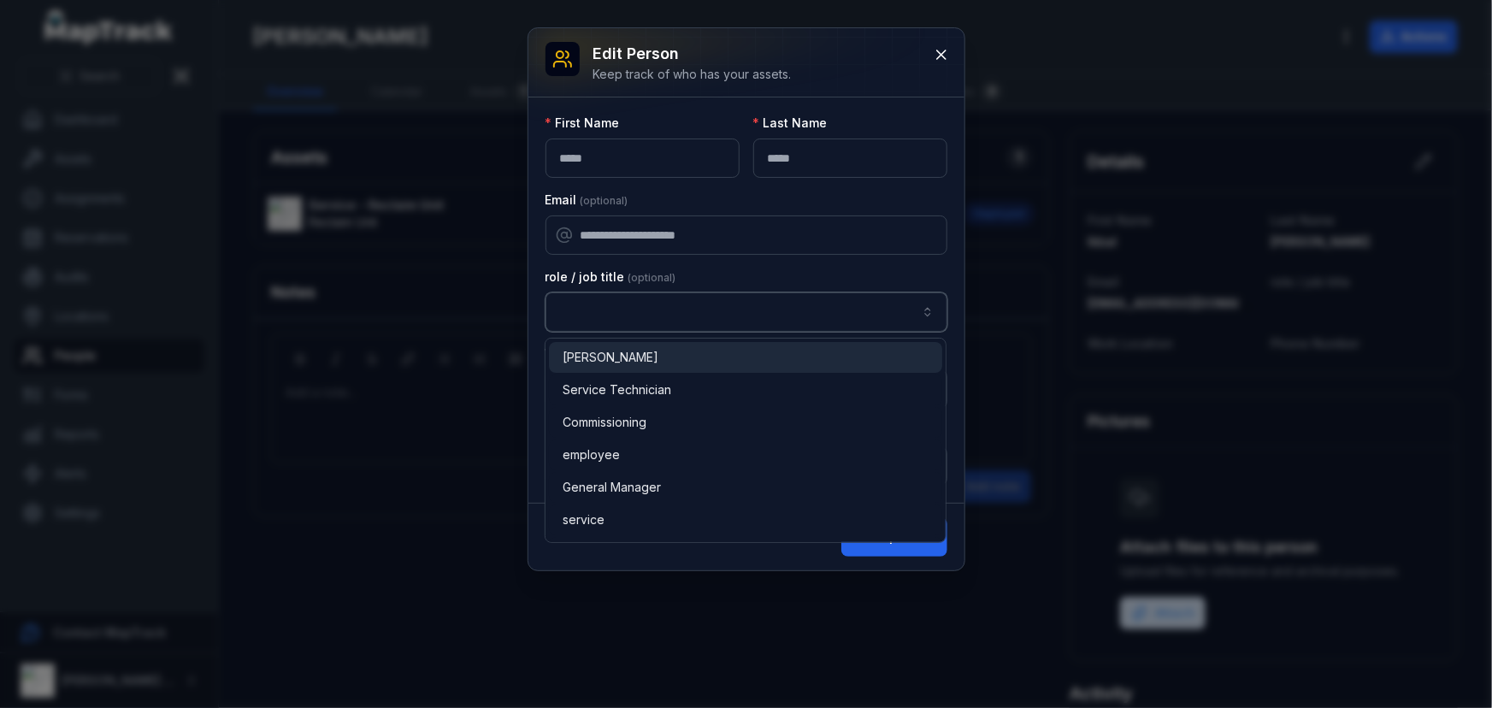 The image size is (1492, 708). I want to click on span: General Manager, so click(611, 487).